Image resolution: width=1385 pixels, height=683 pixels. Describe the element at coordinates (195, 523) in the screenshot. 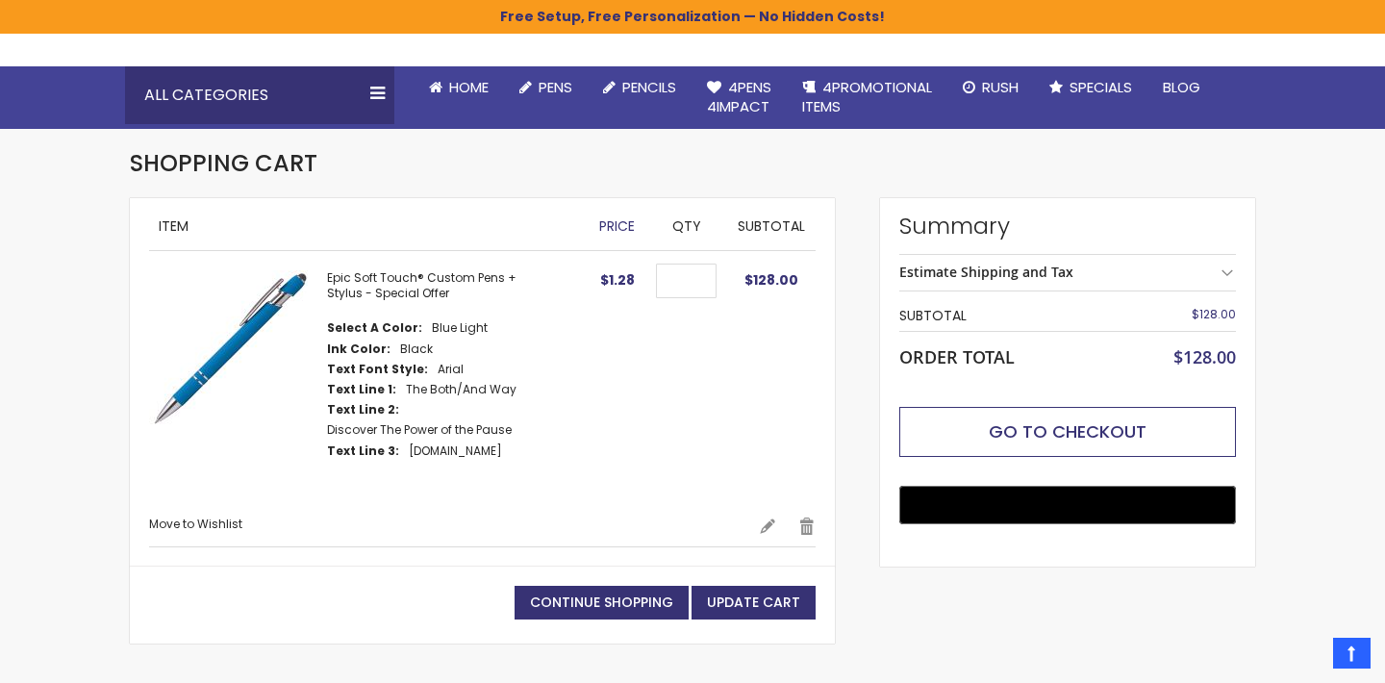

I see `span: Move to Wishlist` at that location.